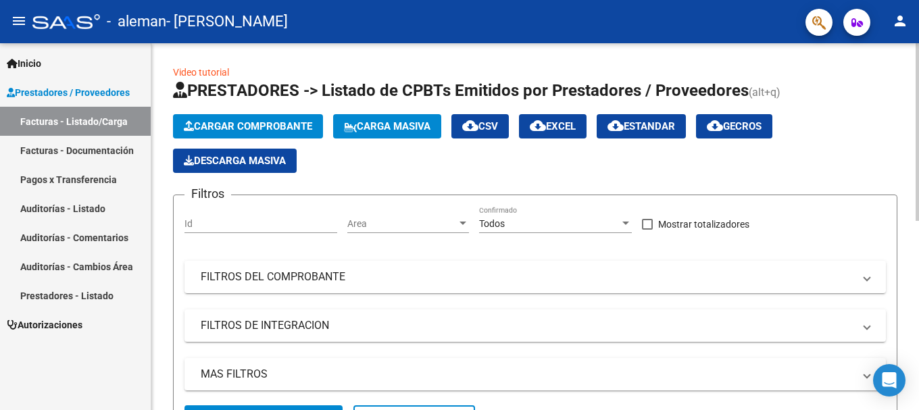  What do you see at coordinates (45, 325) in the screenshot?
I see `span: Autorizaciones` at bounding box center [45, 325].